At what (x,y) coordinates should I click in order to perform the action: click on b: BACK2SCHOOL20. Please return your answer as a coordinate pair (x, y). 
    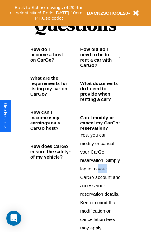
    Looking at the image, I should click on (108, 13).